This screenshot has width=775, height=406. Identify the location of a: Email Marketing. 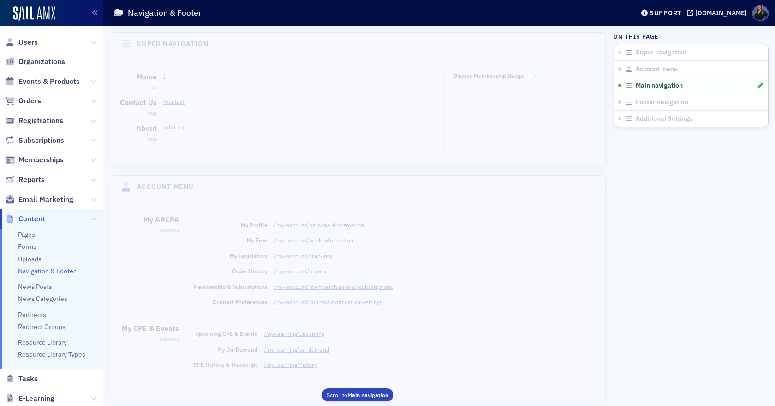
(39, 200).